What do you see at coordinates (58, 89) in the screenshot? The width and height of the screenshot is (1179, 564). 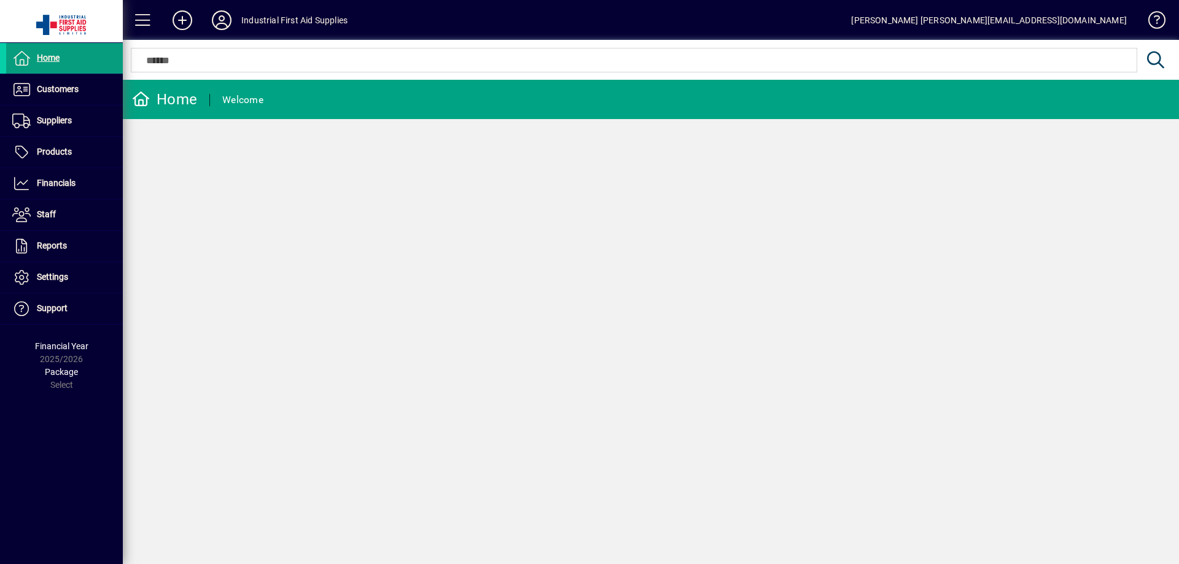 I see `span: Customers` at bounding box center [58, 89].